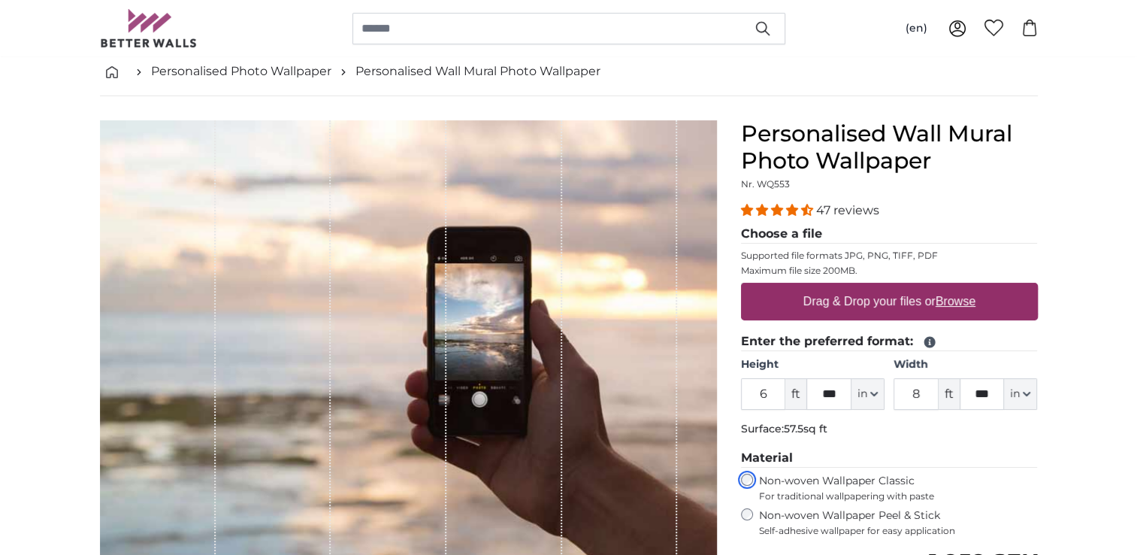 This screenshot has height=555, width=1137. What do you see at coordinates (848, 210) in the screenshot?
I see `span: 47 reviews` at bounding box center [848, 210].